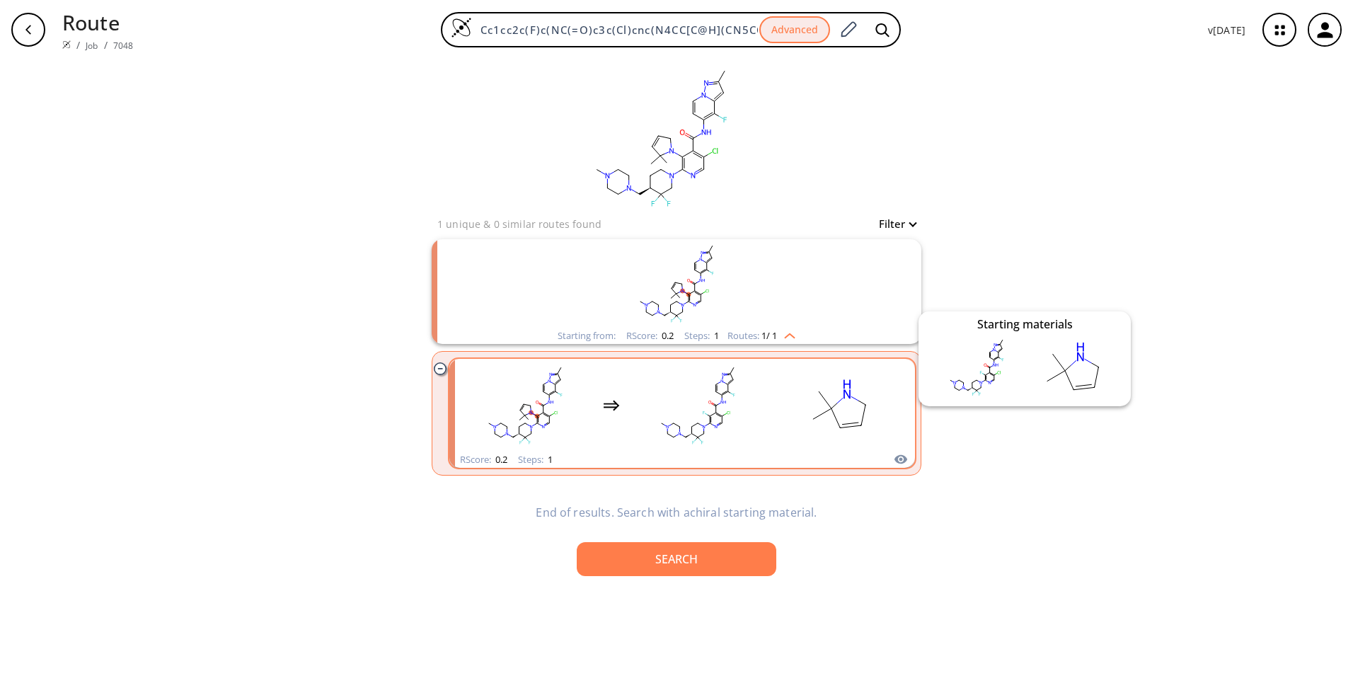 Image resolution: width=1353 pixels, height=683 pixels. What do you see at coordinates (677, 559) in the screenshot?
I see `button: Search` at bounding box center [677, 559].